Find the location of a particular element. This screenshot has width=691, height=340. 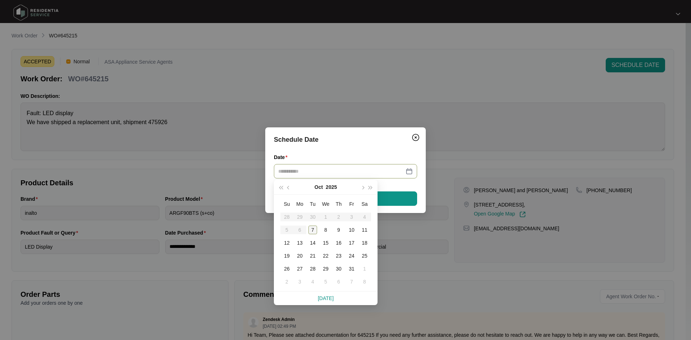

td: 2025-11-01 is located at coordinates (364, 269).